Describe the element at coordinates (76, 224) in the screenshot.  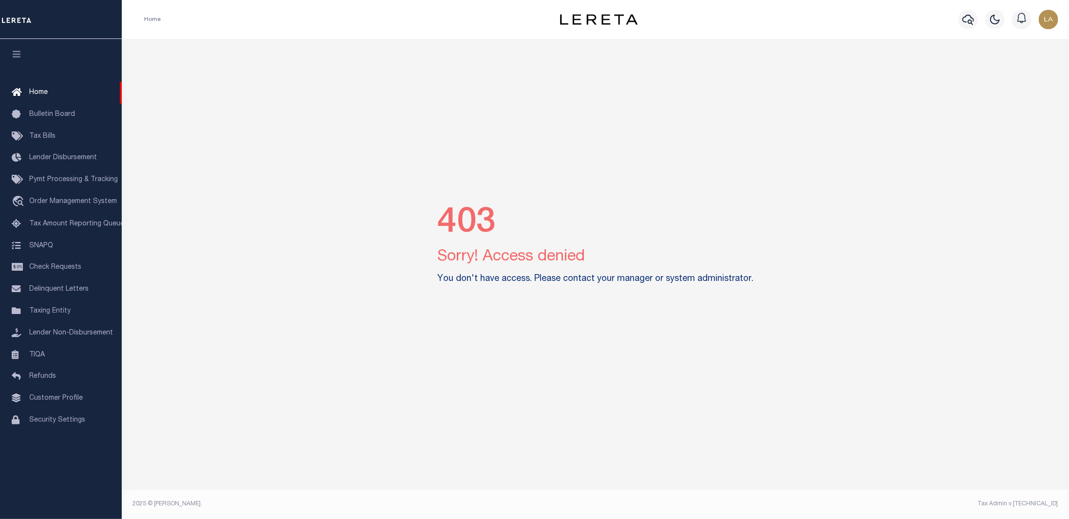
I see `span: Tax Amount Reporting Queue` at that location.